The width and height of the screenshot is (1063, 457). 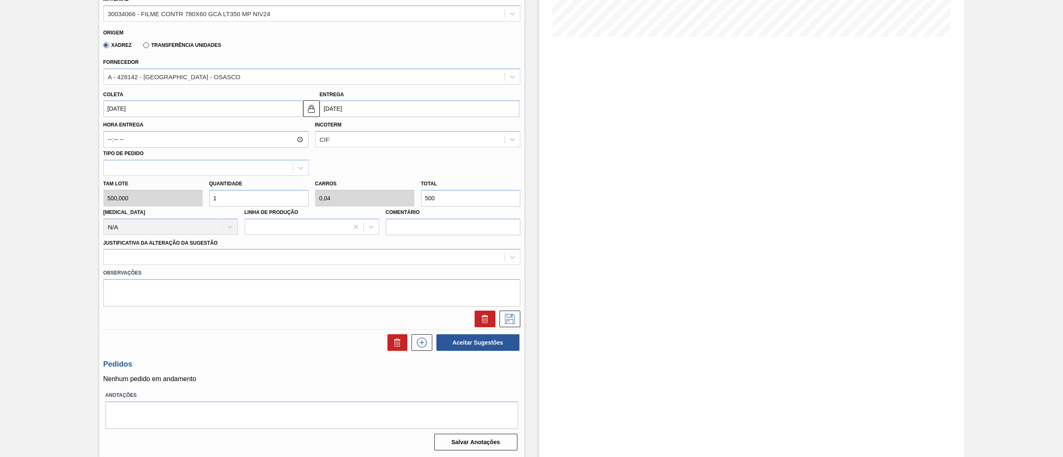 I want to click on div: Nova sugestão, so click(x=420, y=343).